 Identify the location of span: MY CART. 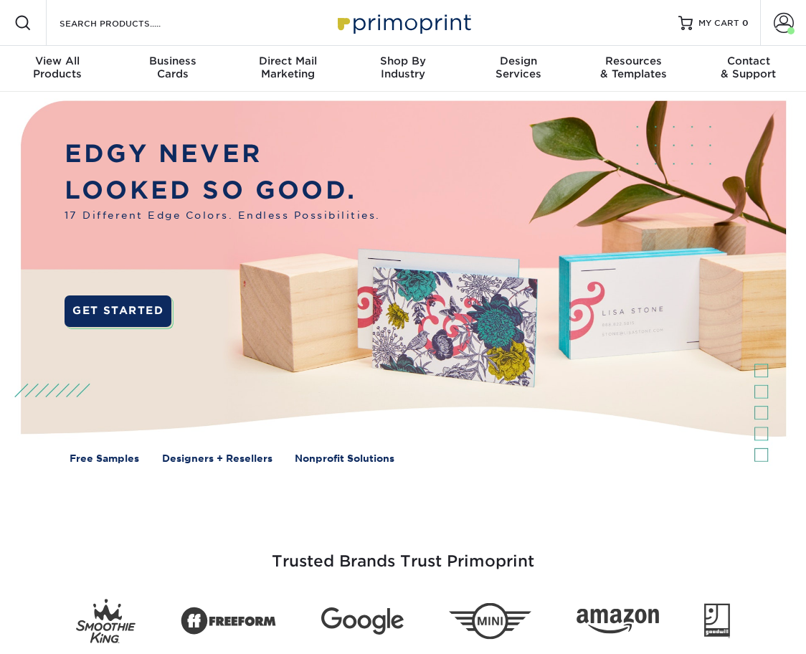
(719, 23).